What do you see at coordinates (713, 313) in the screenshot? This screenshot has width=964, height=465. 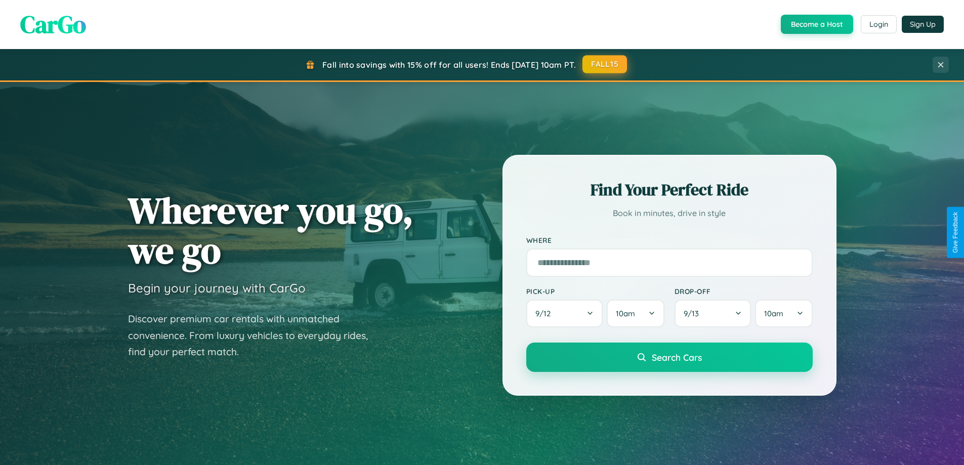 I see `button: 9/13` at bounding box center [713, 313].